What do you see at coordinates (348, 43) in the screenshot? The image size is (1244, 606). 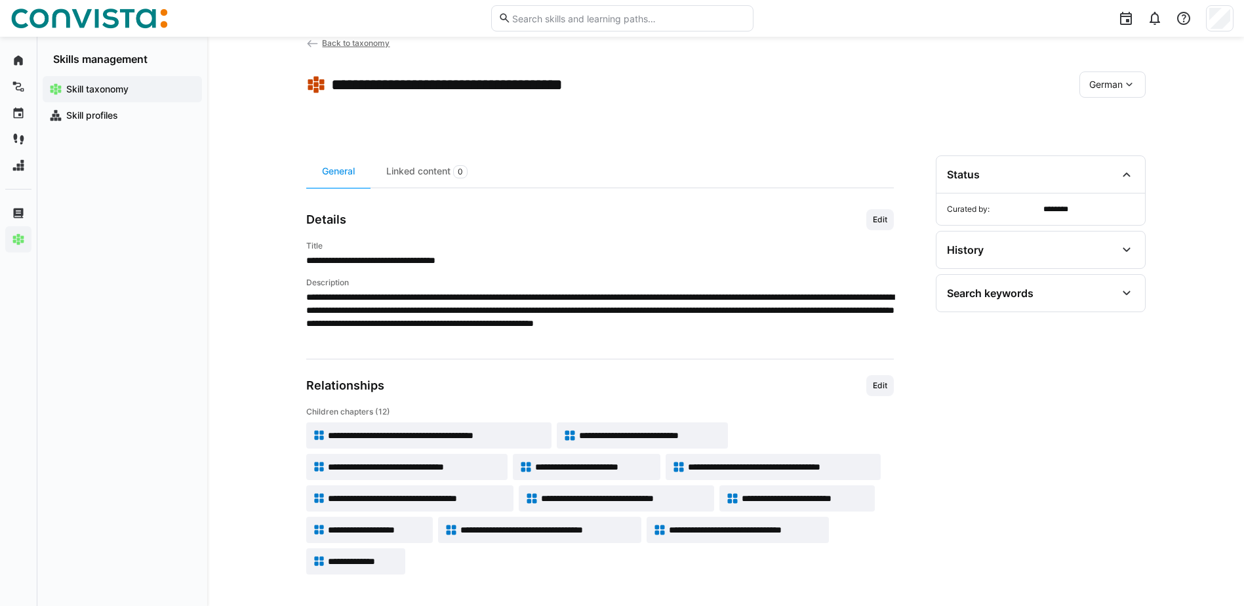 I see `a: Back to taxonomy` at bounding box center [348, 43].